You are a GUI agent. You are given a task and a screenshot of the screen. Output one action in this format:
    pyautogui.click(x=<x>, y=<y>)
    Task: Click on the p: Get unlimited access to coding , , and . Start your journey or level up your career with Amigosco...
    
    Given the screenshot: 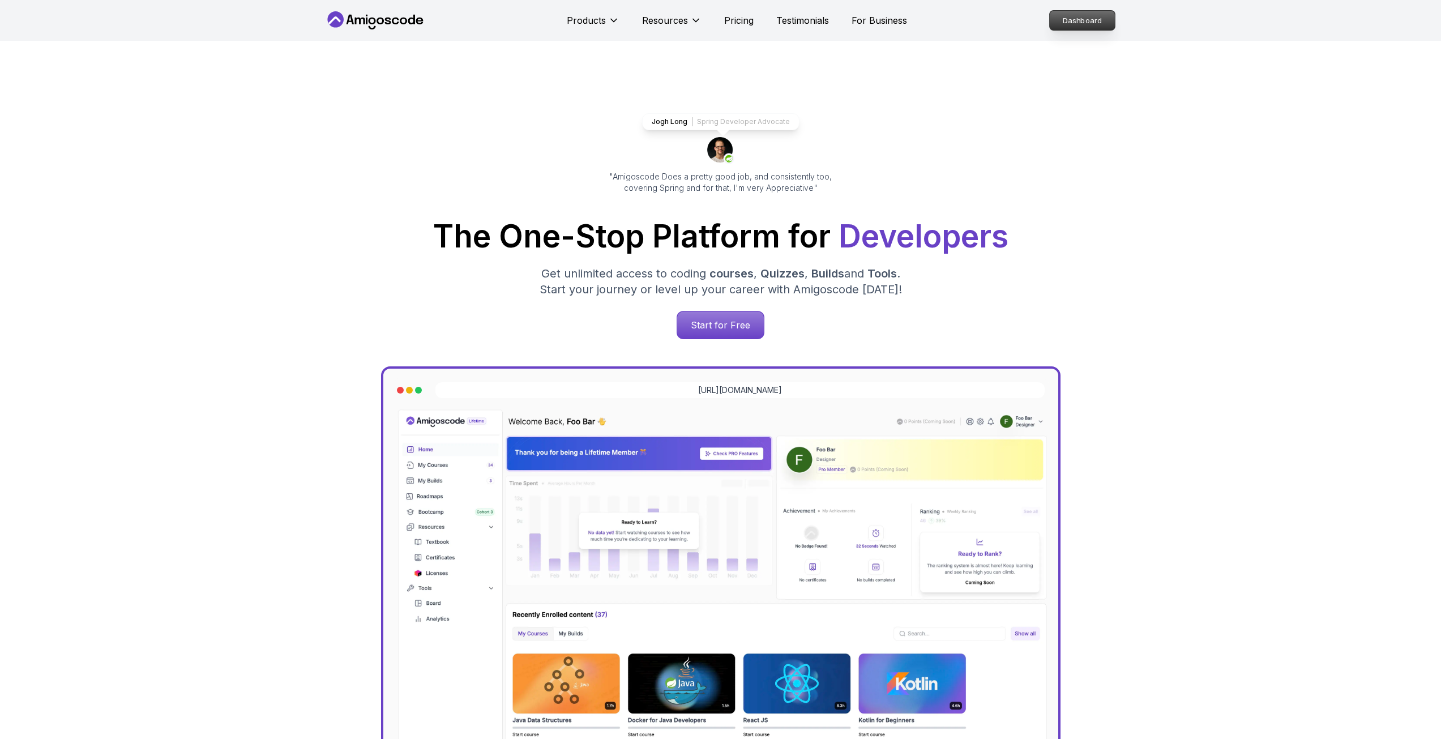 What is the action you would take?
    pyautogui.click(x=721, y=281)
    